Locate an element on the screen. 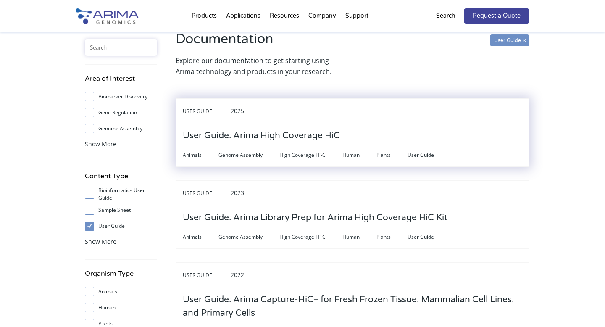 Image resolution: width=605 pixels, height=327 pixels. span: 2025 is located at coordinates (237, 110).